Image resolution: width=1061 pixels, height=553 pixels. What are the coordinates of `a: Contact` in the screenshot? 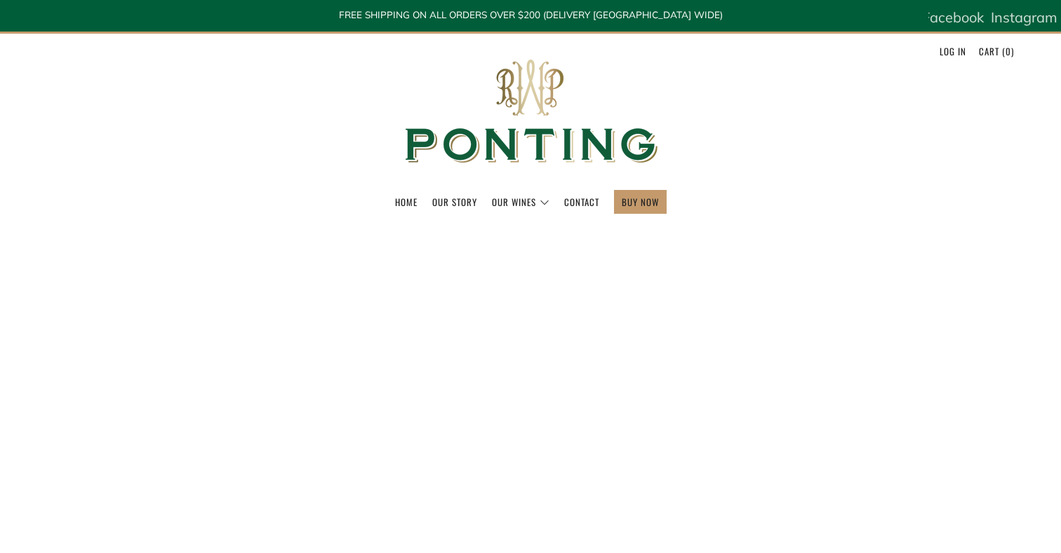 It's located at (582, 202).